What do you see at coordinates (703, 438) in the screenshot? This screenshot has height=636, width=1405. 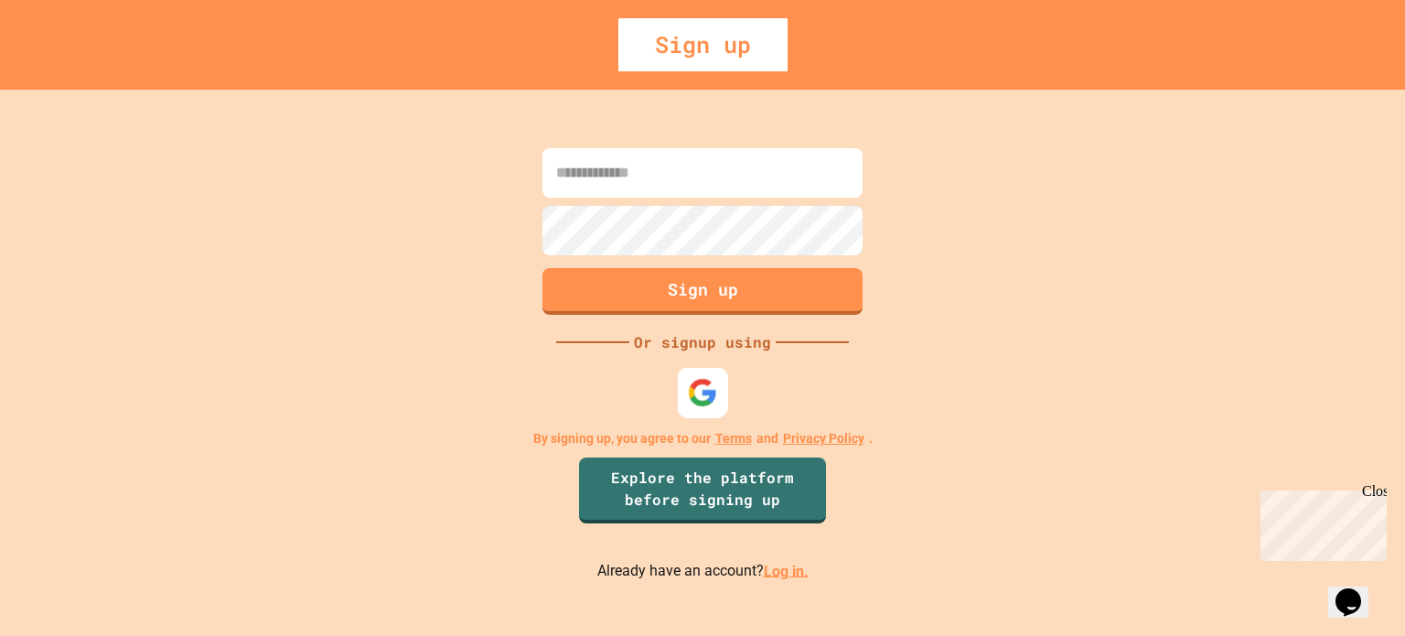 I see `p: By signing up, you agree to our and .` at bounding box center [703, 438].